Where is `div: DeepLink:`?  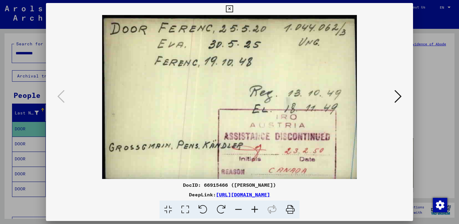 div: DeepLink: is located at coordinates (229, 195).